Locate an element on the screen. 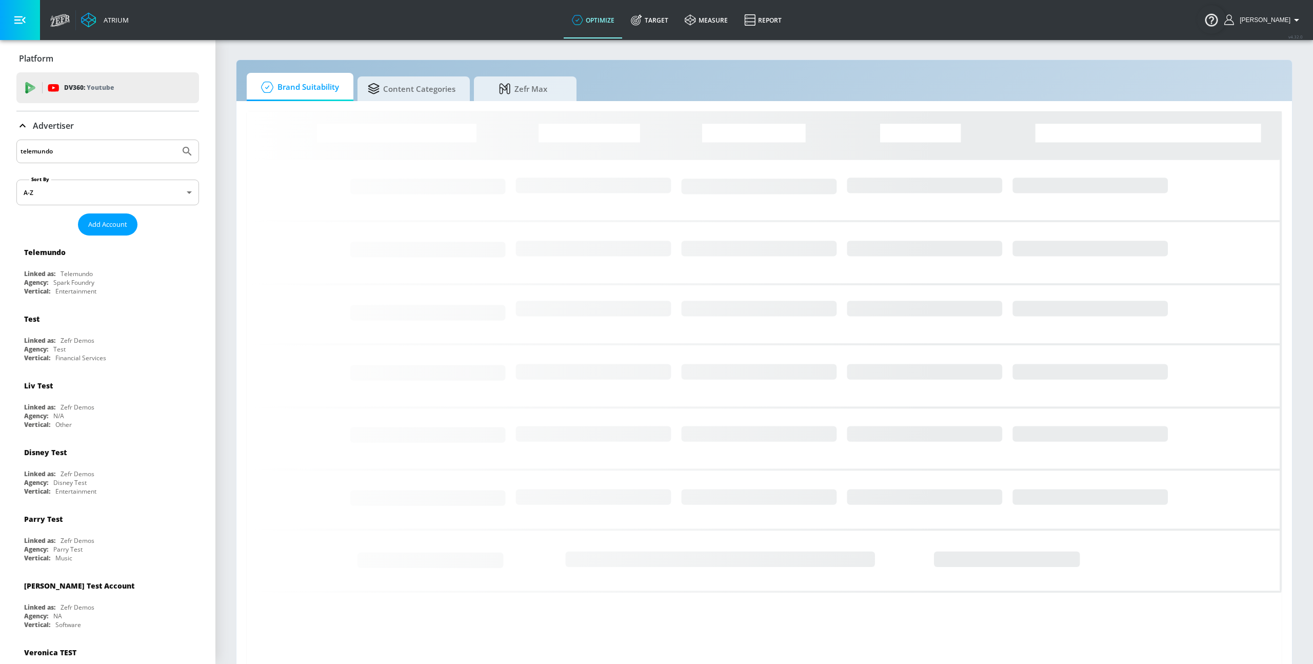  button: Open Resource Center is located at coordinates (1212, 19).